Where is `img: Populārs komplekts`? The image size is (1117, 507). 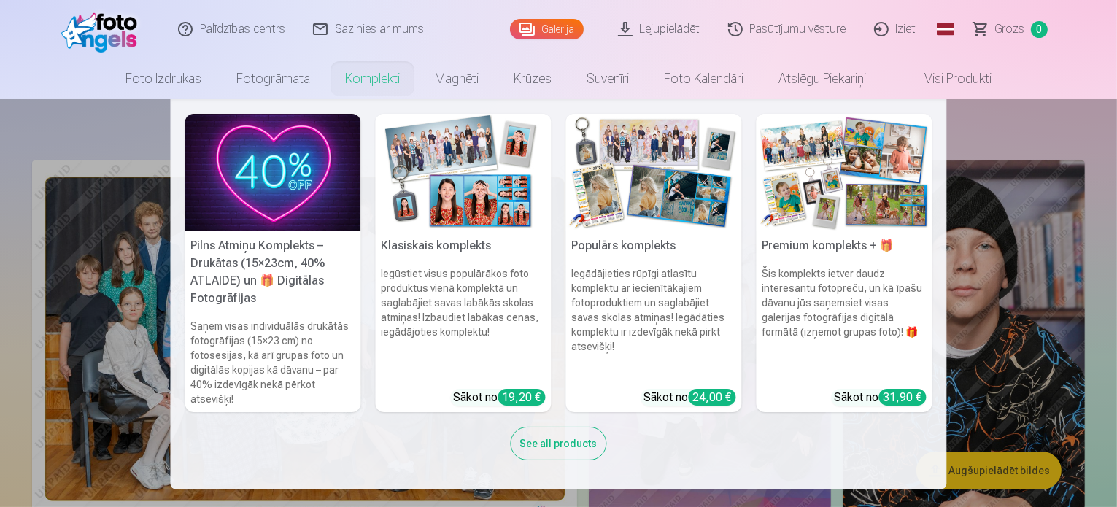
img: Populārs komplekts is located at coordinates (654, 172).